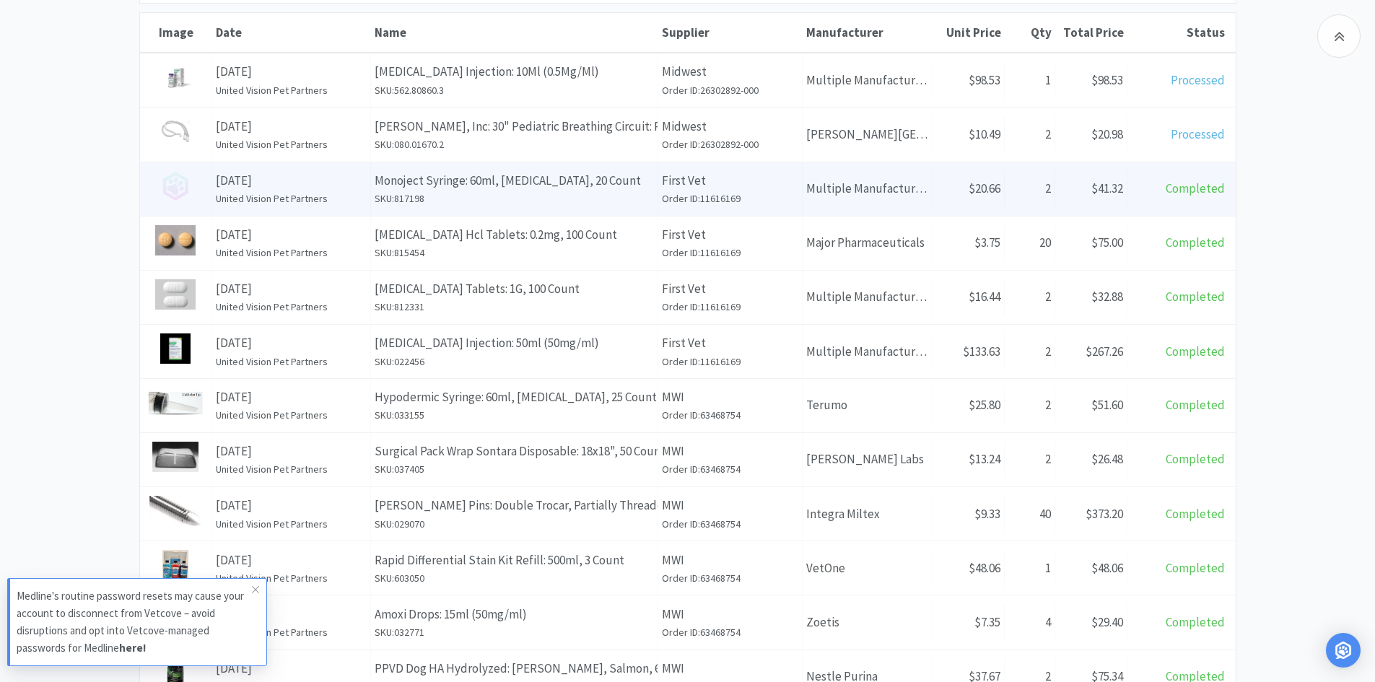  What do you see at coordinates (514, 614) in the screenshot?
I see `p: Amoxi Drops: 15ml (50mg/ml)` at bounding box center [514, 614].